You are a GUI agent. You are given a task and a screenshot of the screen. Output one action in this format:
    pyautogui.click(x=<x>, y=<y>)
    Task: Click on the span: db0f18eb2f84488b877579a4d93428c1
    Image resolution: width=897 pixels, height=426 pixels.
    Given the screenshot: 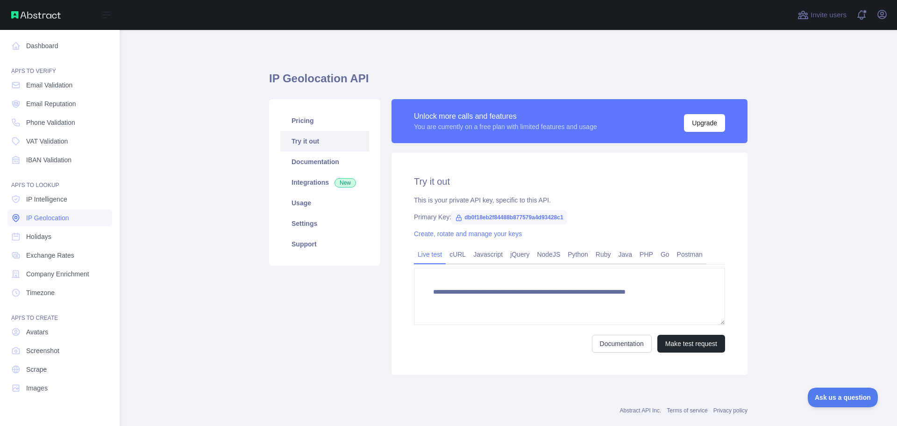 What is the action you would take?
    pyautogui.click(x=509, y=217)
    